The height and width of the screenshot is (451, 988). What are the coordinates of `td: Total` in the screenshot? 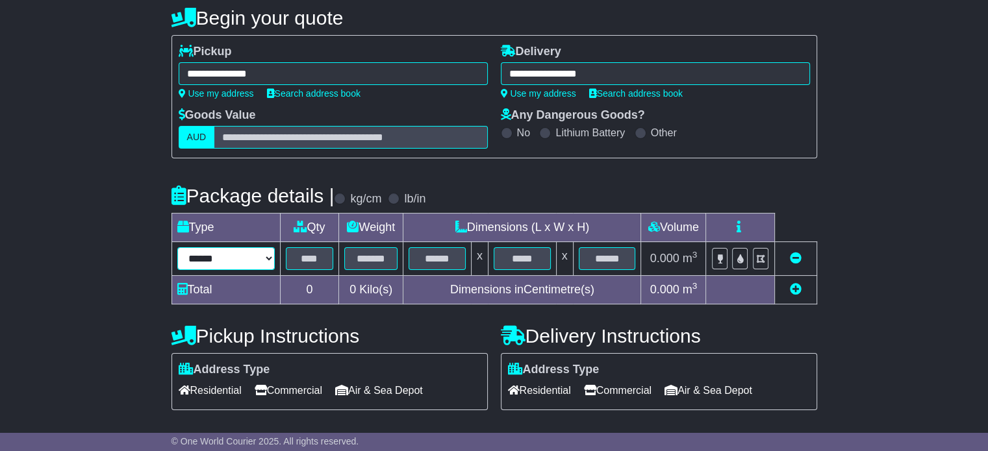 It's located at (225, 290).